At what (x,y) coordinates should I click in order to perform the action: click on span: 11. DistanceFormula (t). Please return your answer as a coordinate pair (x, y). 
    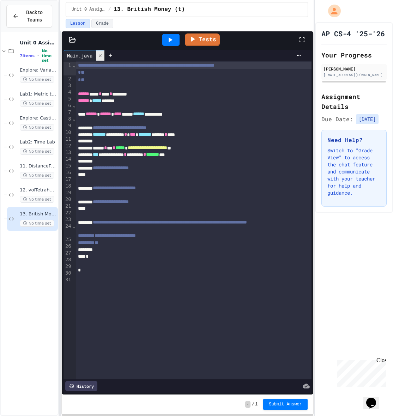
    Looking at the image, I should click on (38, 166).